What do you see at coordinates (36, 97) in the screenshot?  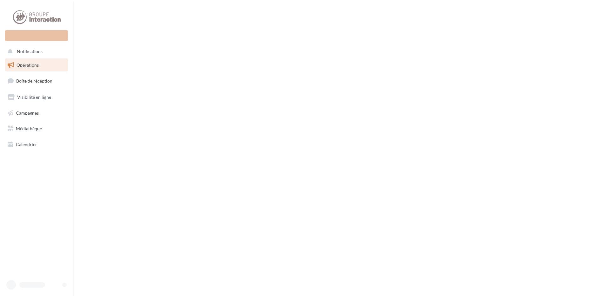 I see `a: Visibilité en ligne` at bounding box center [36, 97].